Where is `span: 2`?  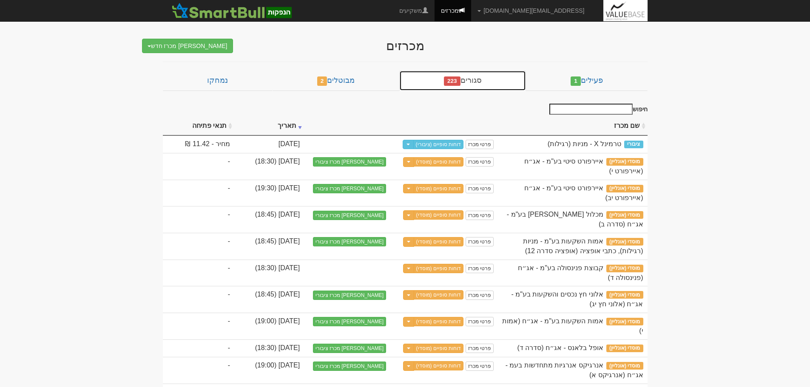
span: 2 is located at coordinates (322, 81).